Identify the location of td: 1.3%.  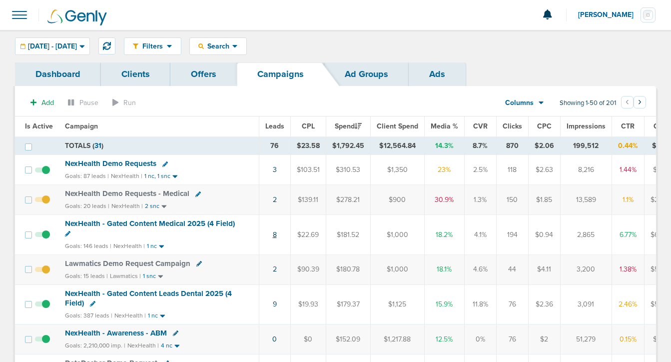
(480, 200).